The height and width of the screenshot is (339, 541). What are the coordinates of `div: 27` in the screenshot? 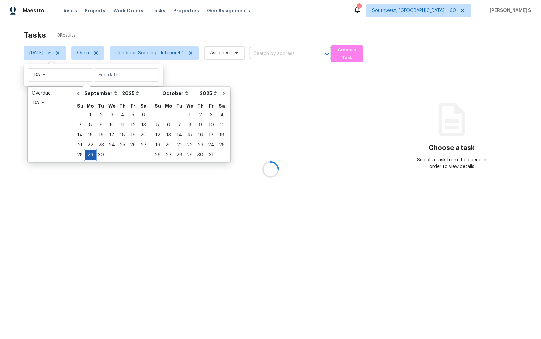 It's located at (168, 155).